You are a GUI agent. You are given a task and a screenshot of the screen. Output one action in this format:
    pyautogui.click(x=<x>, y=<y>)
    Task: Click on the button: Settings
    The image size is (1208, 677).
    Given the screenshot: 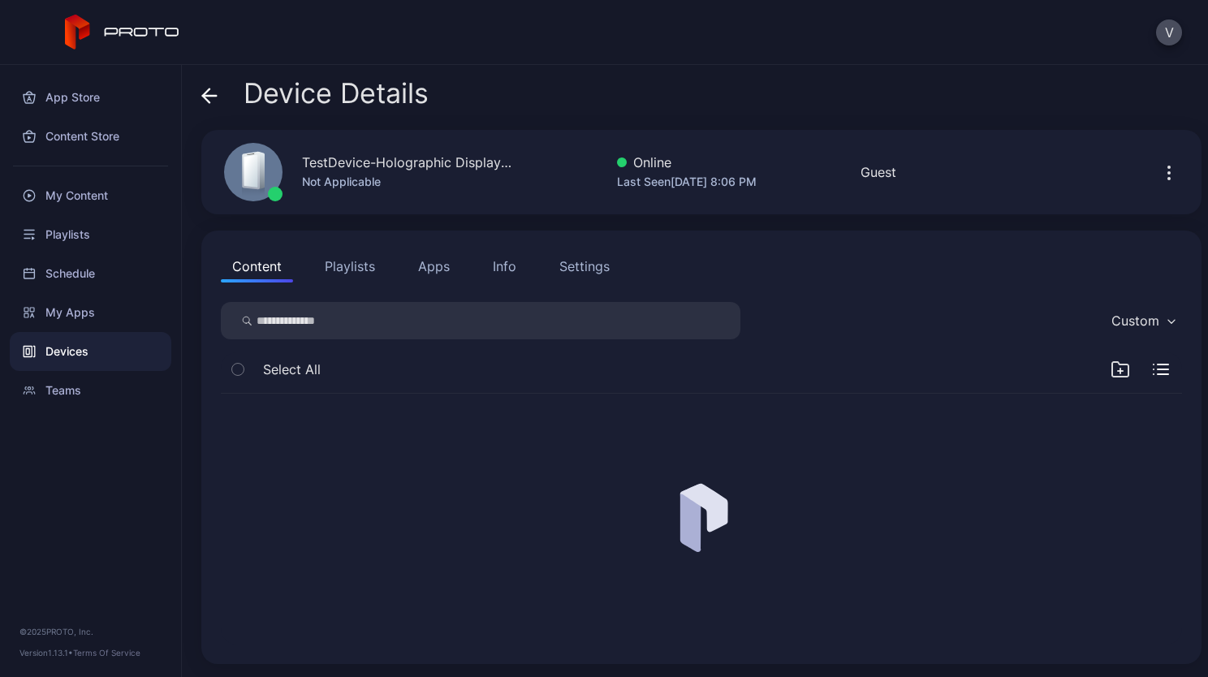 What is the action you would take?
    pyautogui.click(x=585, y=266)
    